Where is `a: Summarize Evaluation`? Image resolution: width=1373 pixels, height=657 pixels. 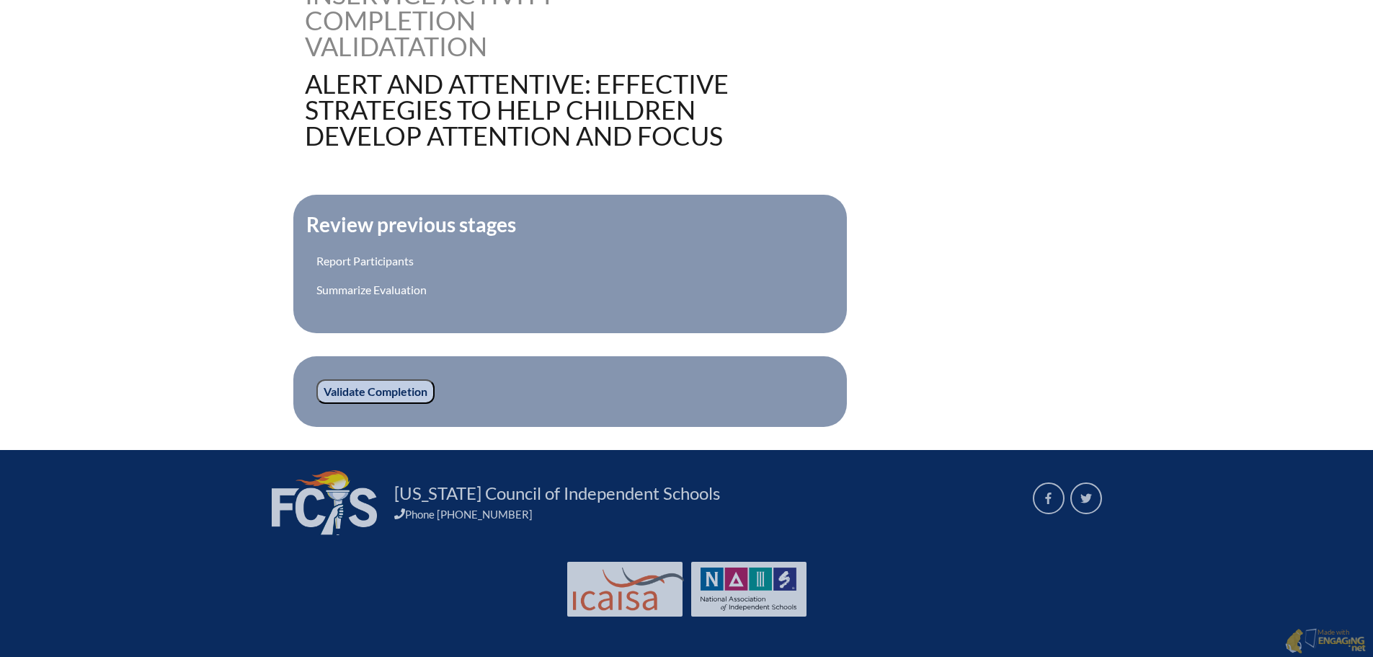
a: Summarize Evaluation is located at coordinates (371, 289).